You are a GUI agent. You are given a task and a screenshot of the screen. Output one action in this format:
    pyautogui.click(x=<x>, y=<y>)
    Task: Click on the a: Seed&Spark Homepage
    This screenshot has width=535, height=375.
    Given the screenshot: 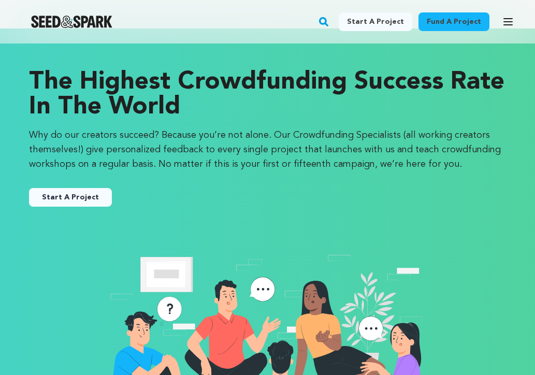 What is the action you would take?
    pyautogui.click(x=72, y=22)
    